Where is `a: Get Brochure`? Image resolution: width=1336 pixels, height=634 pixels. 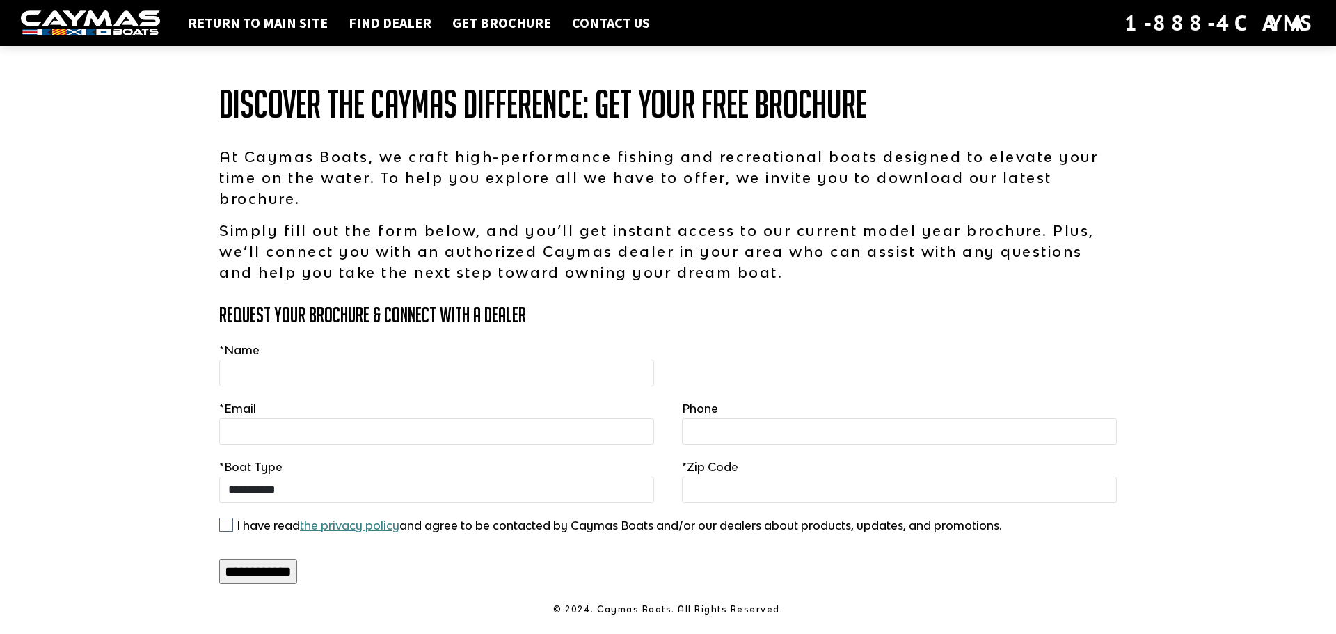 a: Get Brochure is located at coordinates (502, 23).